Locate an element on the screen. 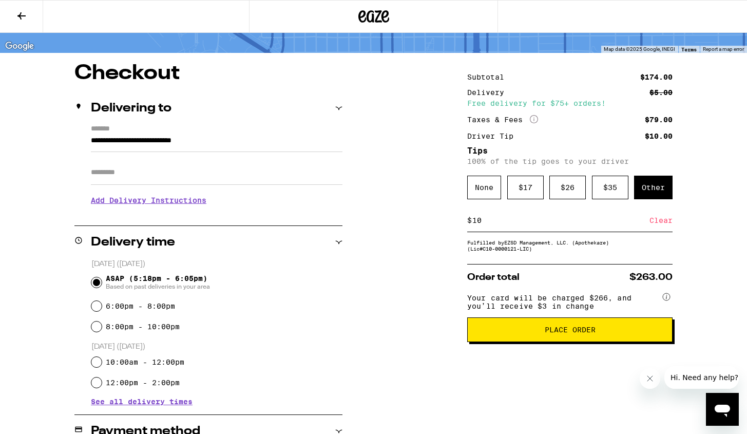  div: $10.00 is located at coordinates (659, 136).